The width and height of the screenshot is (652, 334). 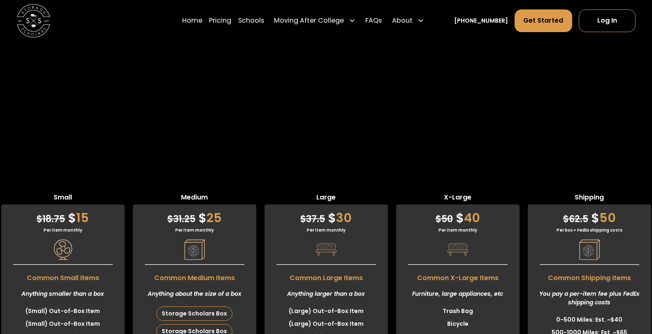 What do you see at coordinates (192, 21) in the screenshot?
I see `a: Home` at bounding box center [192, 21].